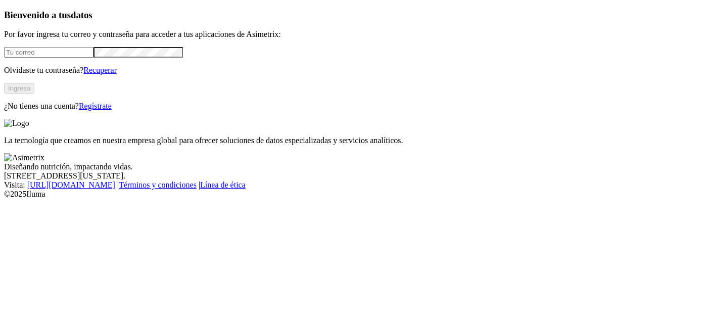  I want to click on button: Ingresa, so click(19, 88).